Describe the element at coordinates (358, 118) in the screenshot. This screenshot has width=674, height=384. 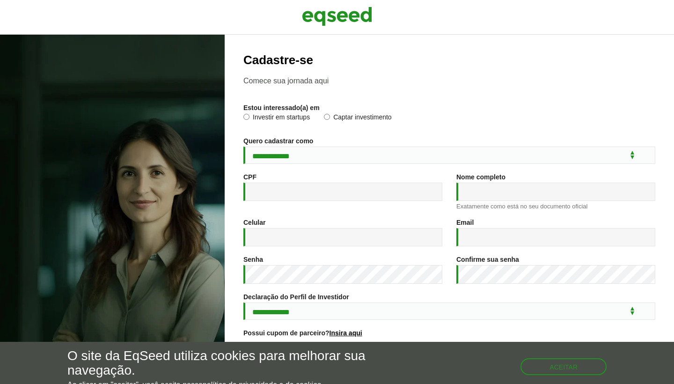
I see `label: Captar investimento` at that location.